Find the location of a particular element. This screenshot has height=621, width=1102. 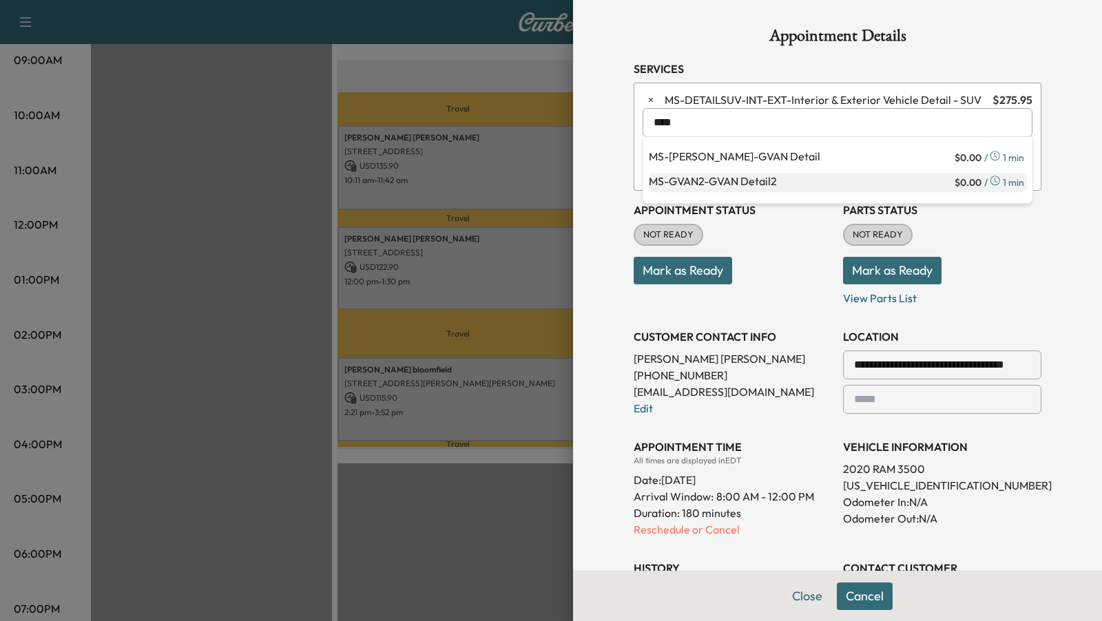

p: Odometer Out: N/A is located at coordinates (942, 519).